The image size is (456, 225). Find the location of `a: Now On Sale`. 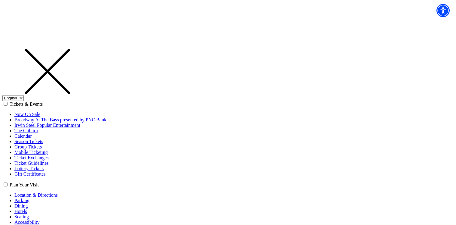

a: Now On Sale is located at coordinates (27, 114).